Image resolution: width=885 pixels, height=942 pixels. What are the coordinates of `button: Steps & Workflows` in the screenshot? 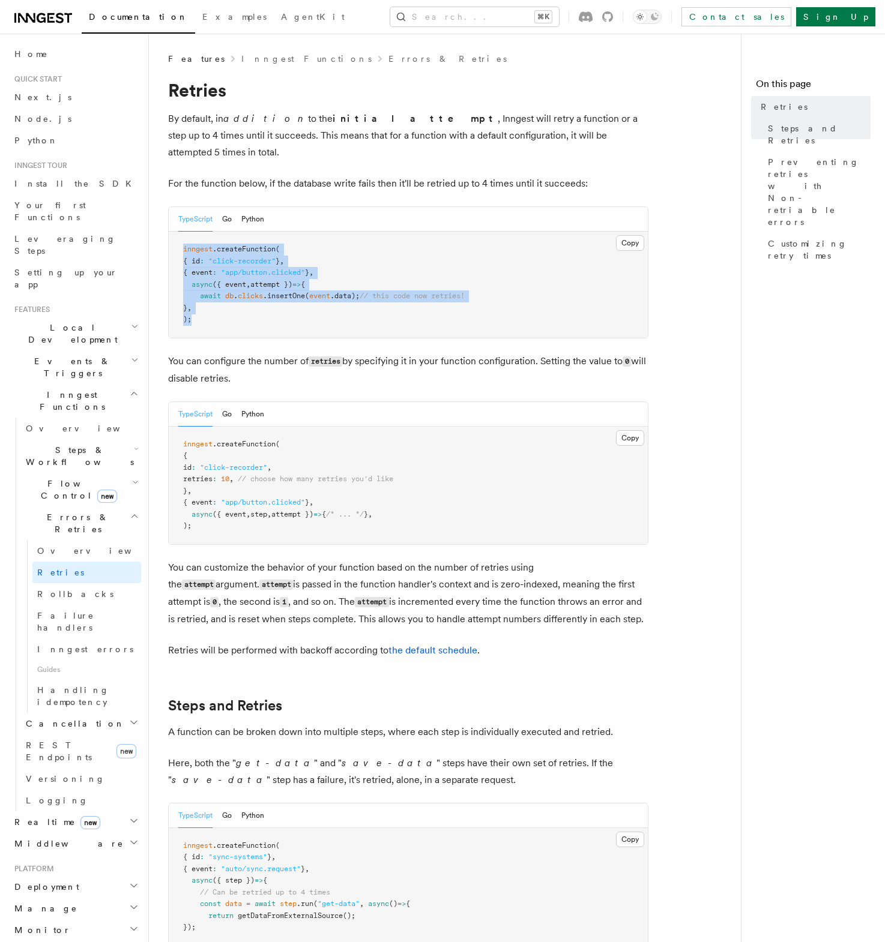 It's located at (81, 456).